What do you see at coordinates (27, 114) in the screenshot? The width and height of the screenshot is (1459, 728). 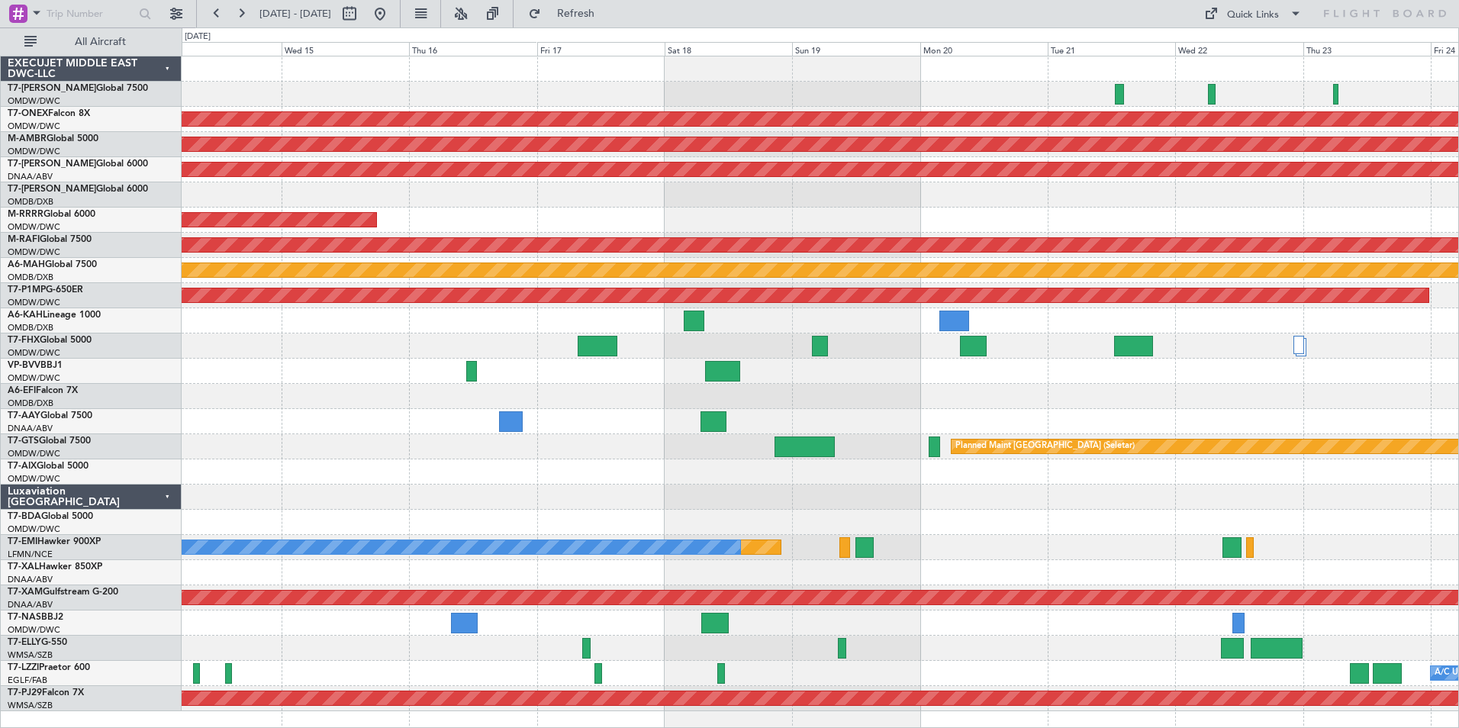 I see `span: T7-ONEX` at bounding box center [27, 114].